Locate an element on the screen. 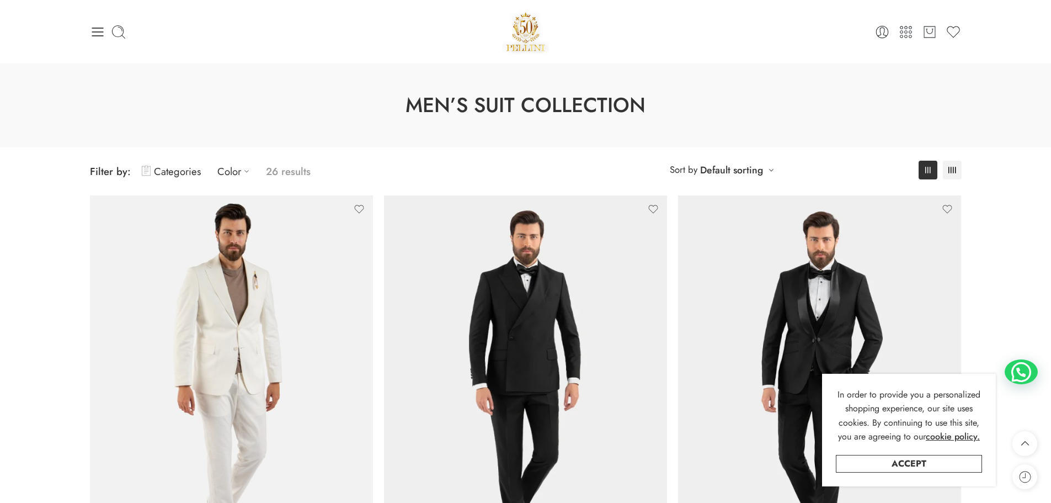 This screenshot has width=1051, height=503. a: Pellini - is located at coordinates (526, 31).